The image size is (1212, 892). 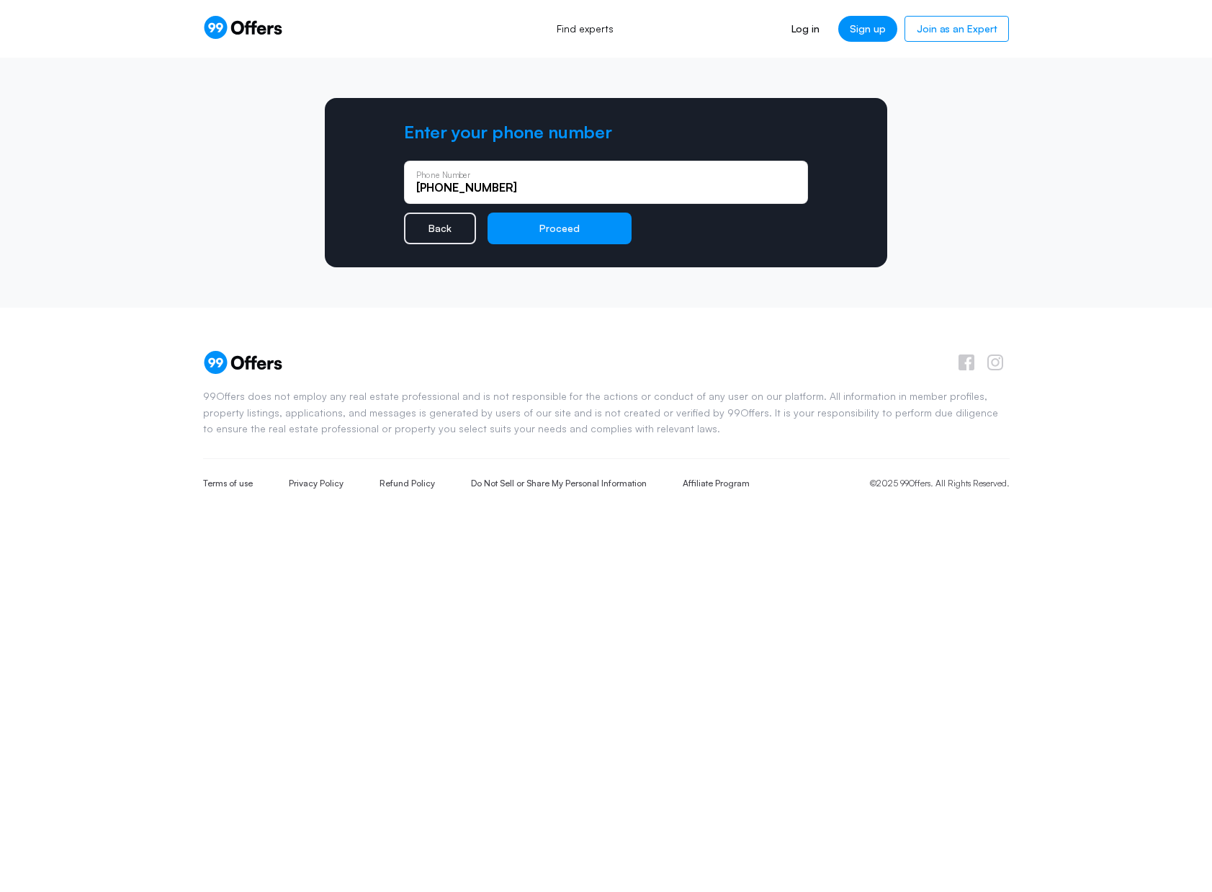 What do you see at coordinates (585, 29) in the screenshot?
I see `a: Find experts` at bounding box center [585, 29].